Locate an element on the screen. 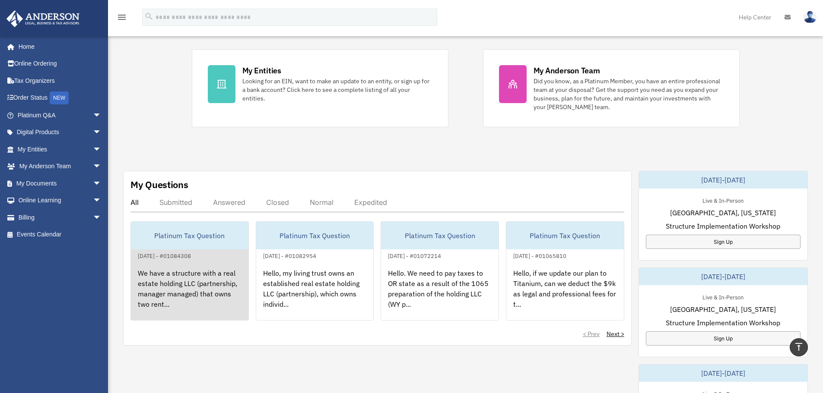 The image size is (823, 393). a: My Entities Looking for an EIN, want to make an update to an entity, or sign up for a bank accoun... is located at coordinates (320, 88).